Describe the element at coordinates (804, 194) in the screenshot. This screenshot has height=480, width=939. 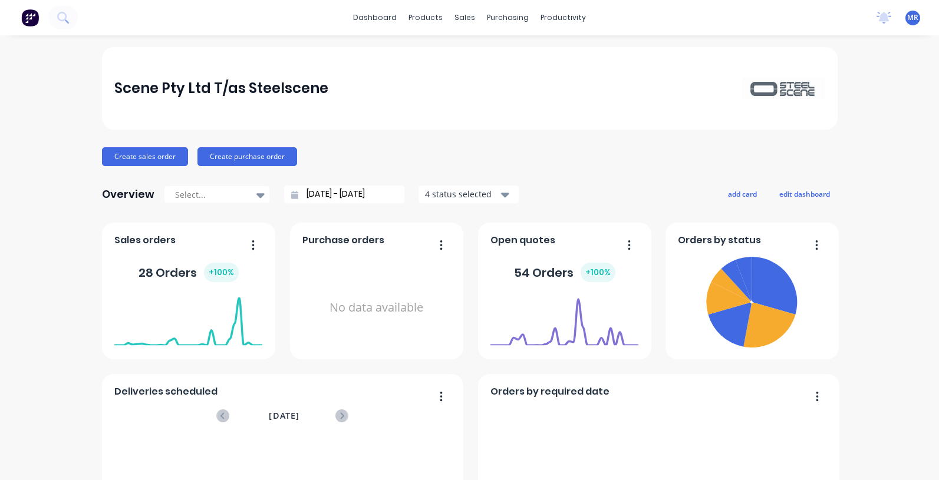
I see `button: edit dashboard` at that location.